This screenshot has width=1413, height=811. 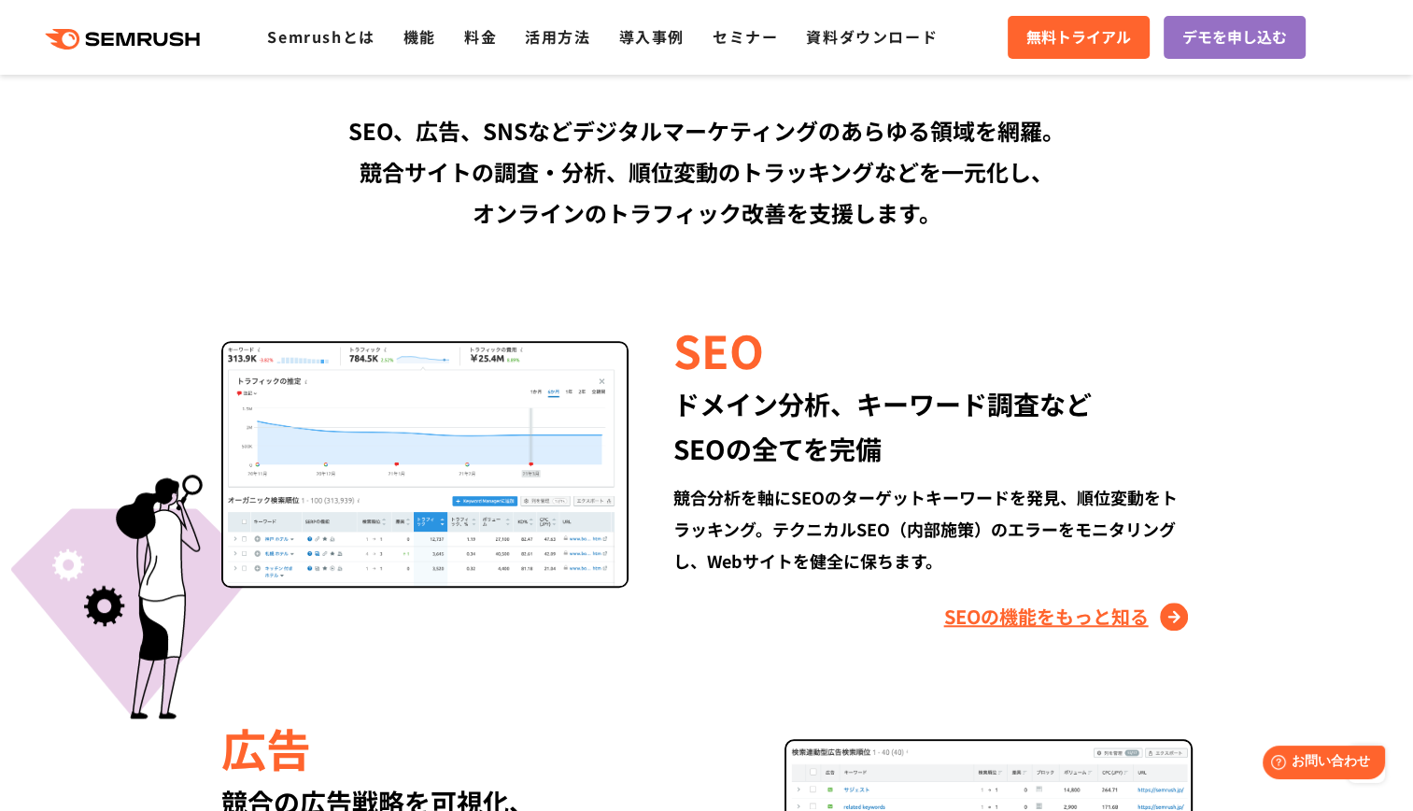 What do you see at coordinates (1235, 37) in the screenshot?
I see `span: デモを申し込む` at bounding box center [1235, 37].